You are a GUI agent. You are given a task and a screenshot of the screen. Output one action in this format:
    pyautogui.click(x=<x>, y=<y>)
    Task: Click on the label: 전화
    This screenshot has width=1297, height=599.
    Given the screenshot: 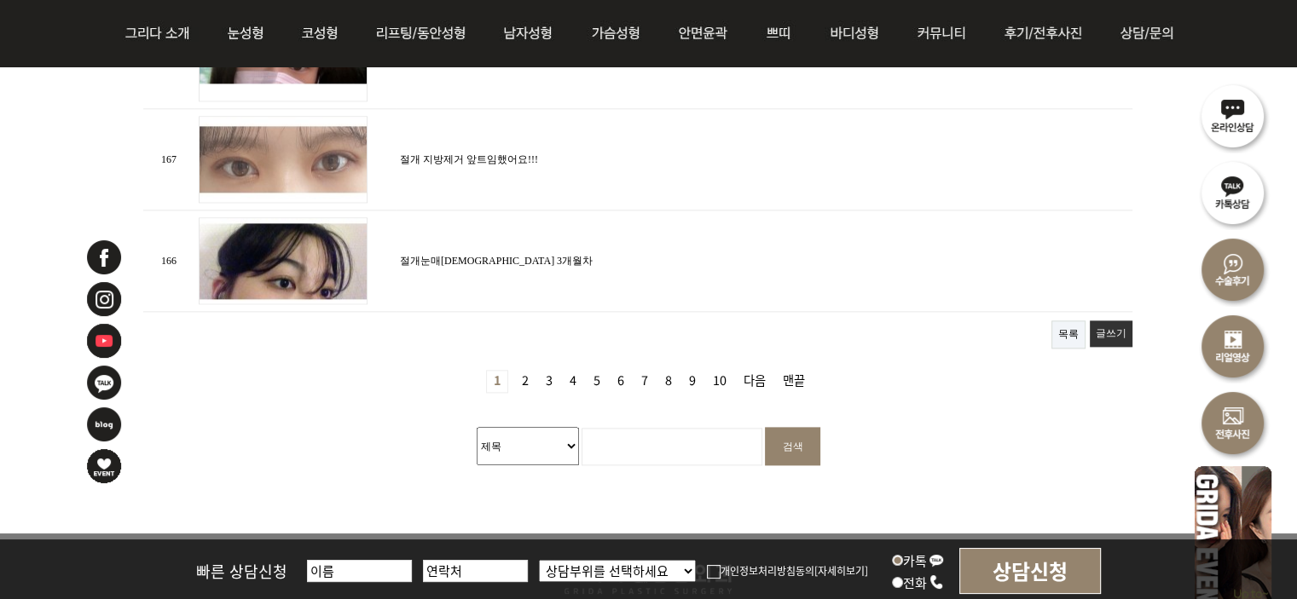 What is the action you would take?
    pyautogui.click(x=917, y=582)
    